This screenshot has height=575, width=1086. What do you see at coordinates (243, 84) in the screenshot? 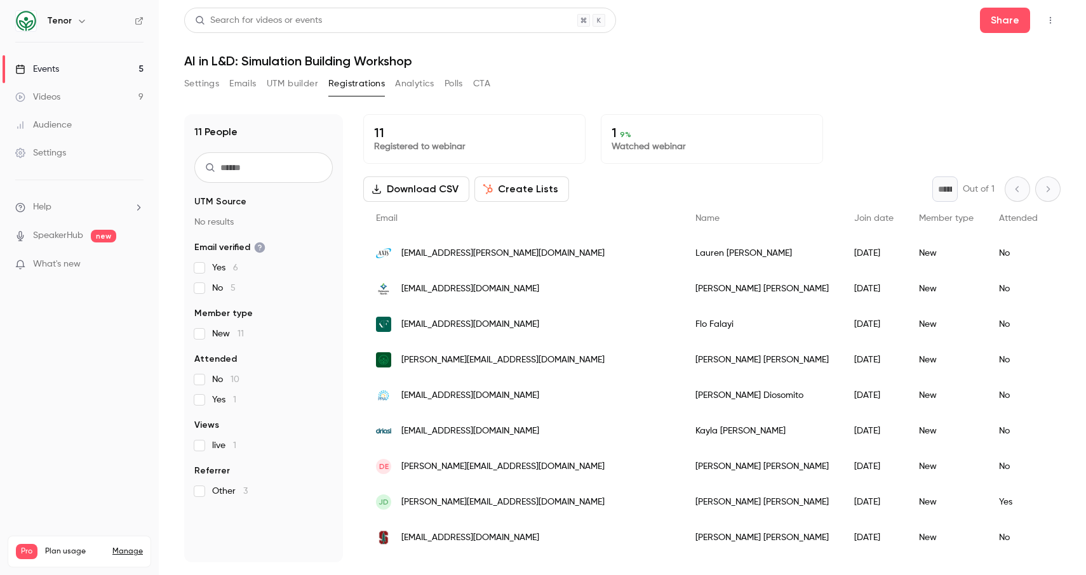
I see `button: Emails` at bounding box center [243, 84].